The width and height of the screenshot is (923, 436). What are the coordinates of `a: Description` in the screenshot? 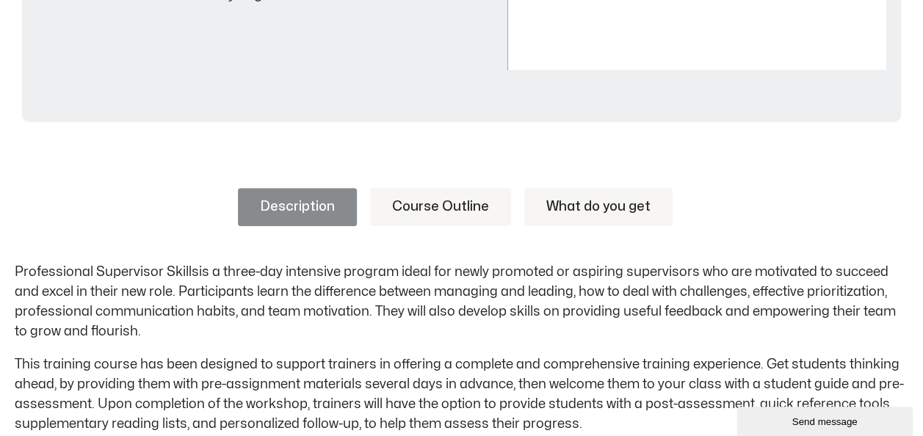 It's located at (297, 207).